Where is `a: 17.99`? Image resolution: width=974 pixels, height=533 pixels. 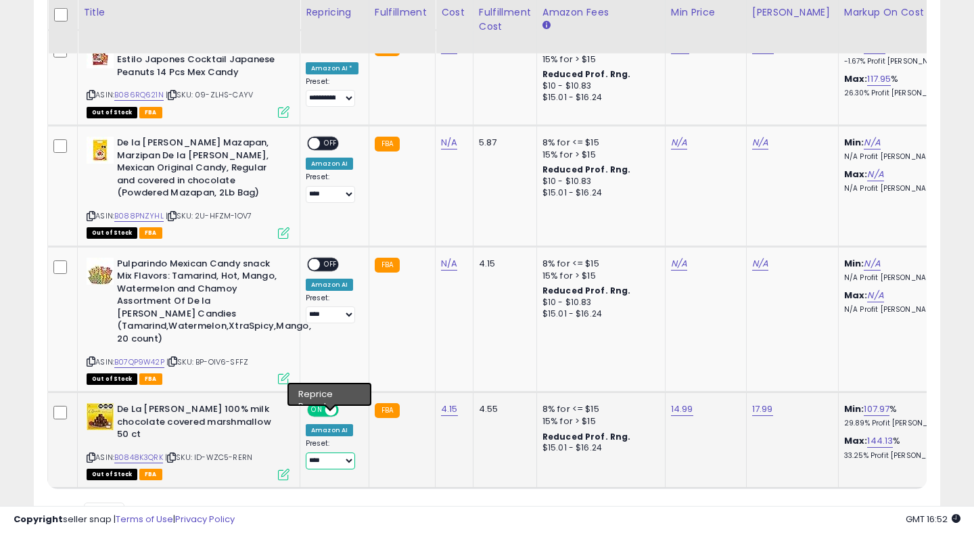 a: 17.99 is located at coordinates (762, 409).